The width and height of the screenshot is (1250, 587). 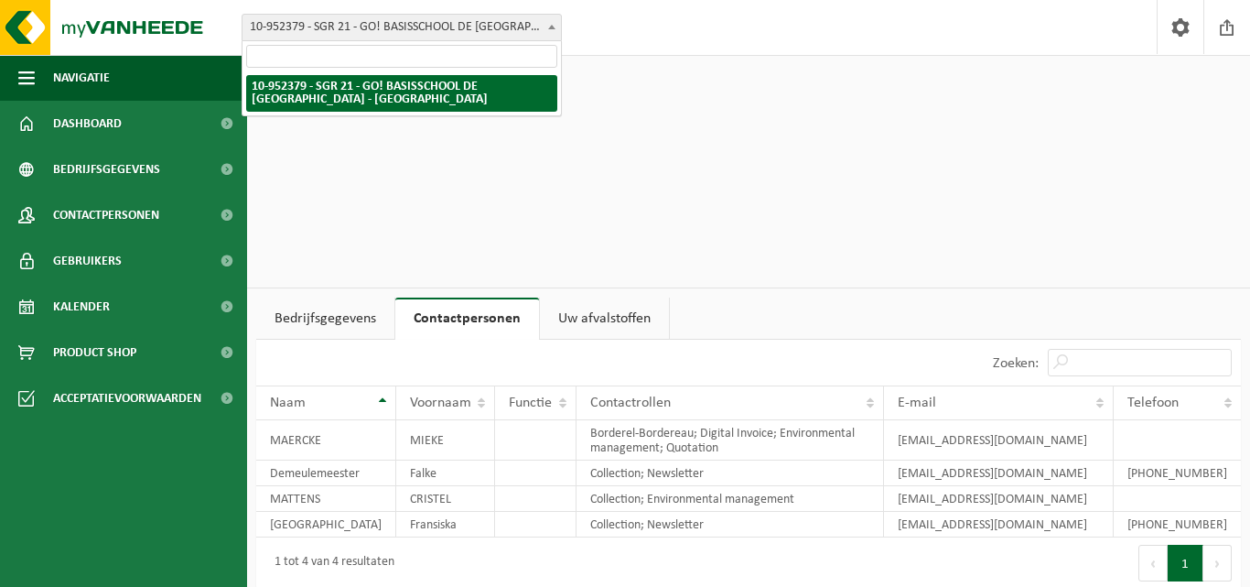 I want to click on span: Dashboard, so click(x=87, y=124).